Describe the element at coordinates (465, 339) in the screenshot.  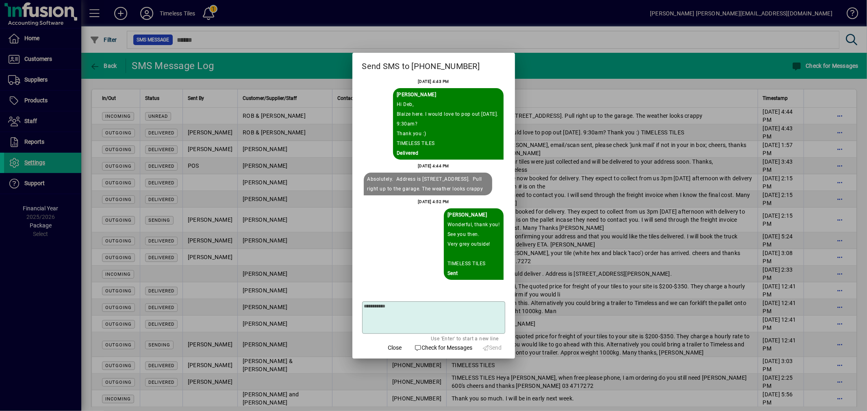
I see `mat-hint: Use 'Enter' to start a new line` at that location.